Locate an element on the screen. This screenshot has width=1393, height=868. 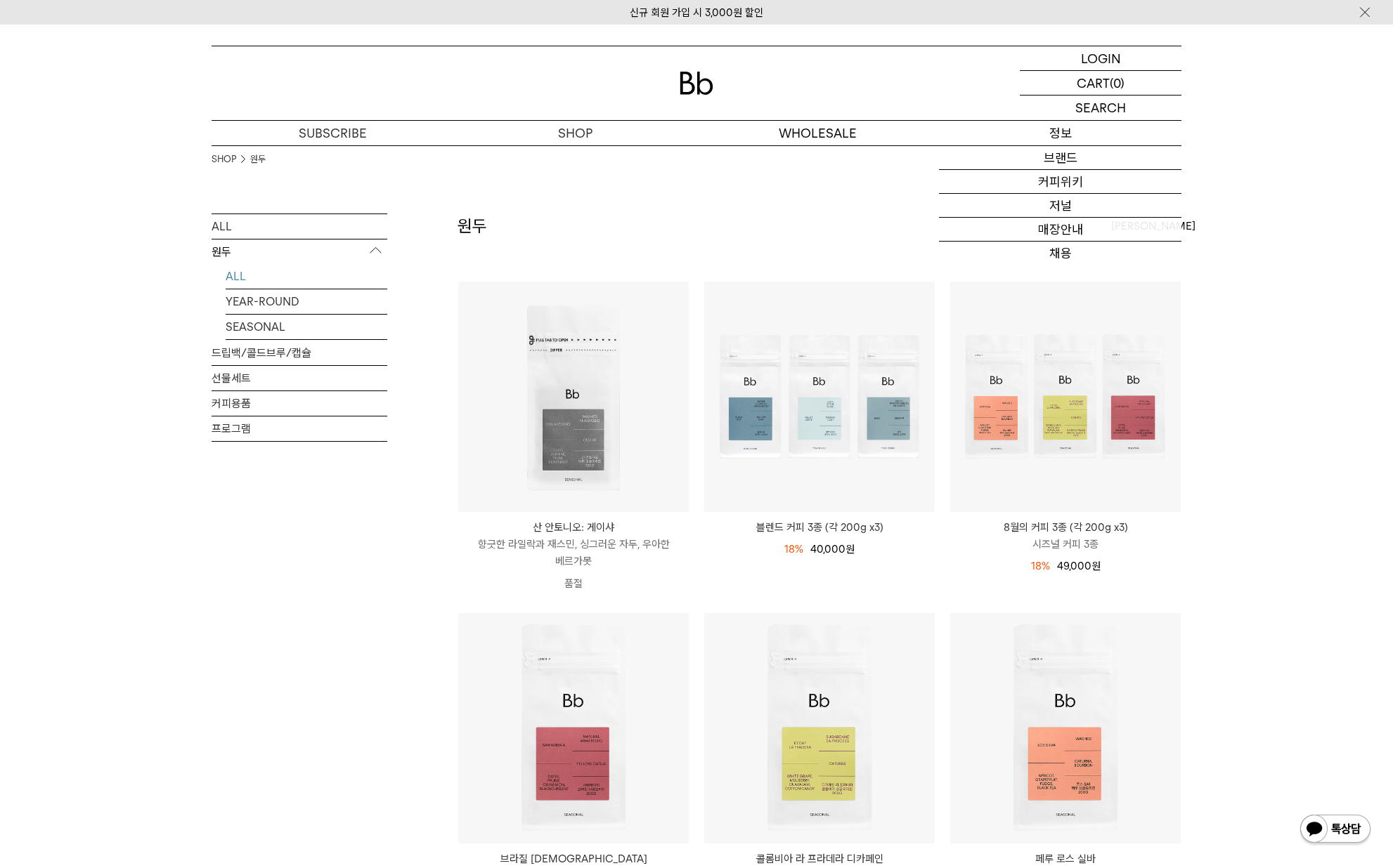
a: 신규 회원 가입 시 3,000원 할인 is located at coordinates (696, 12).